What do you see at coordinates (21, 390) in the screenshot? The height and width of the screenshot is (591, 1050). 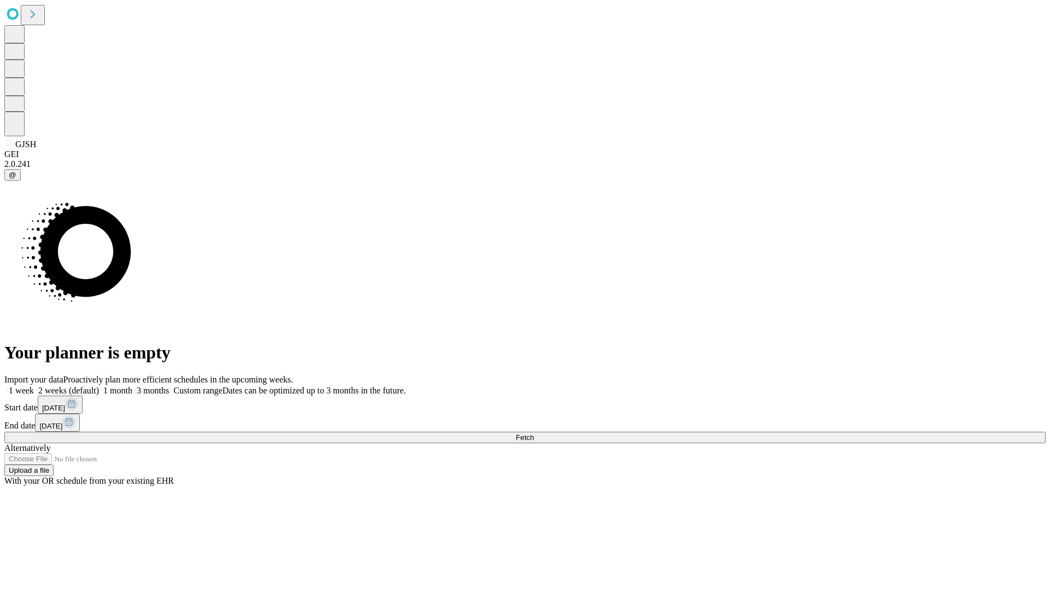 I see `span: 1 week` at bounding box center [21, 390].